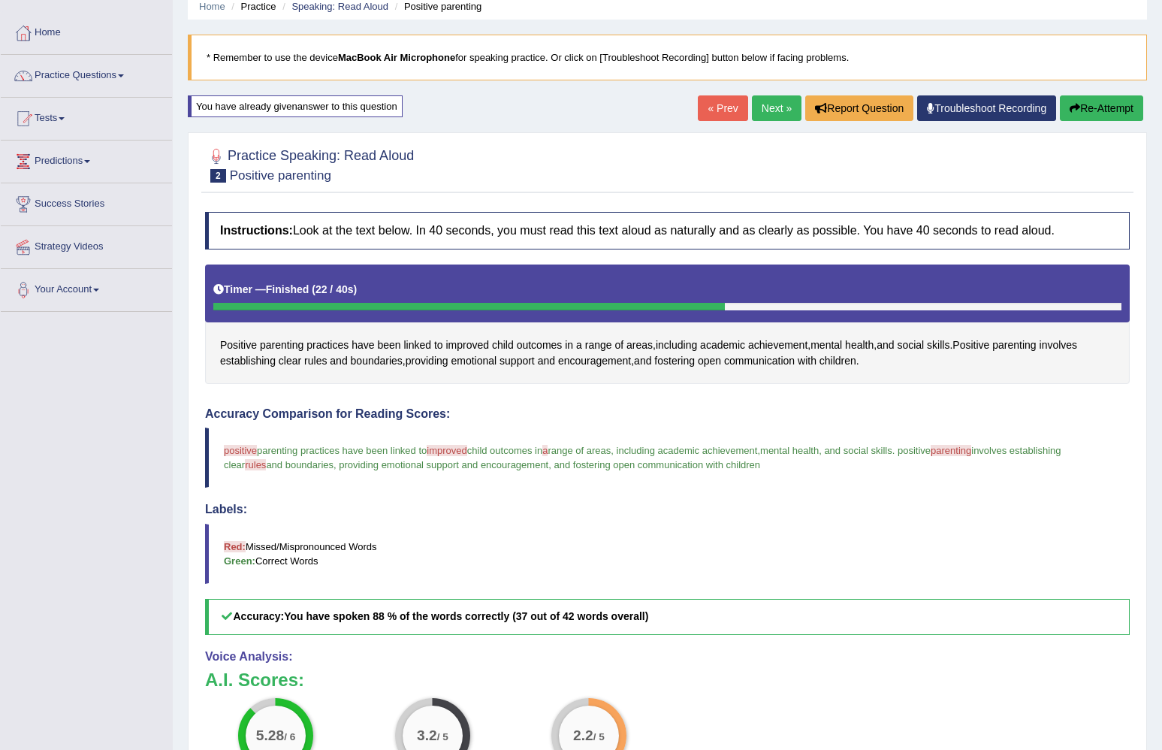 Image resolution: width=1162 pixels, height=750 pixels. I want to click on span: improved, so click(446, 450).